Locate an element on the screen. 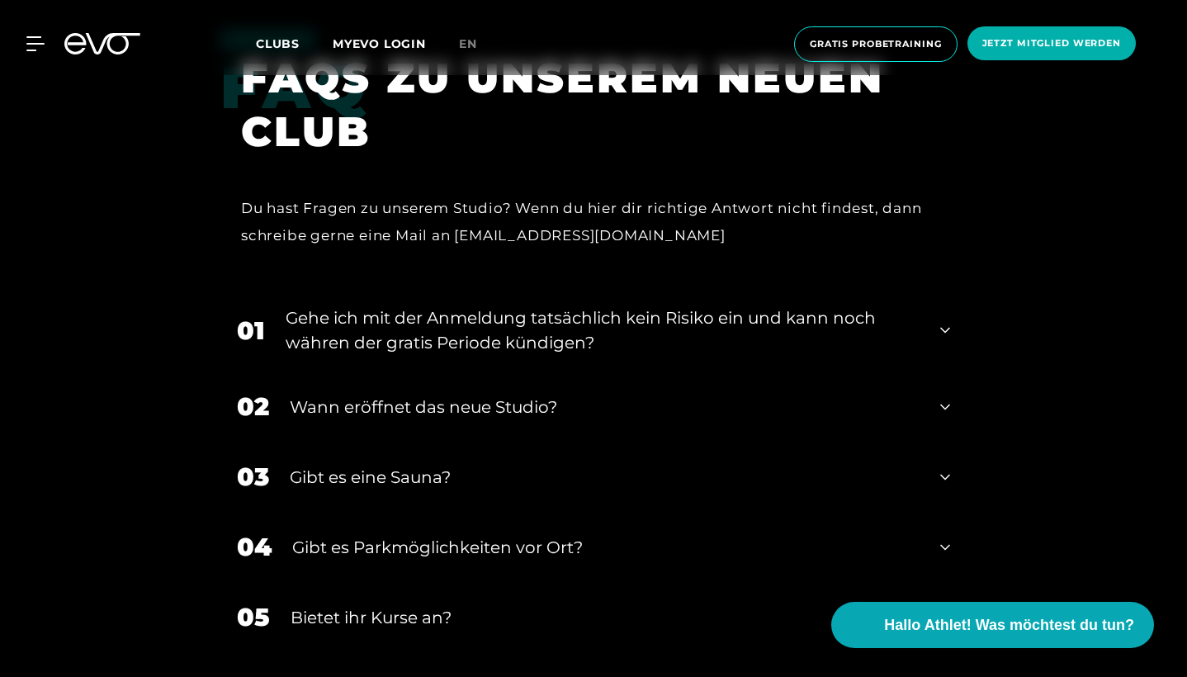 The height and width of the screenshot is (677, 1187). span: Clubs is located at coordinates (277, 44).